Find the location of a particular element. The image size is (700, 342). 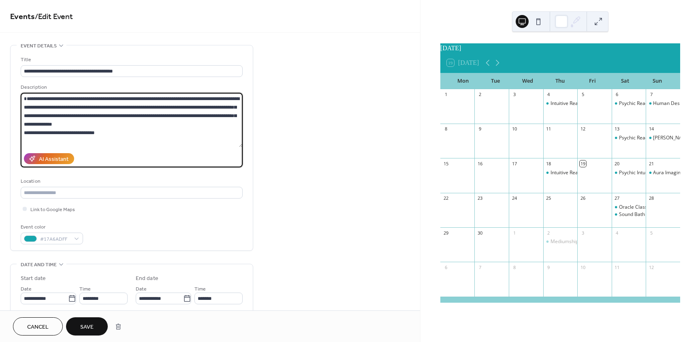

div: 13 is located at coordinates (617, 129).